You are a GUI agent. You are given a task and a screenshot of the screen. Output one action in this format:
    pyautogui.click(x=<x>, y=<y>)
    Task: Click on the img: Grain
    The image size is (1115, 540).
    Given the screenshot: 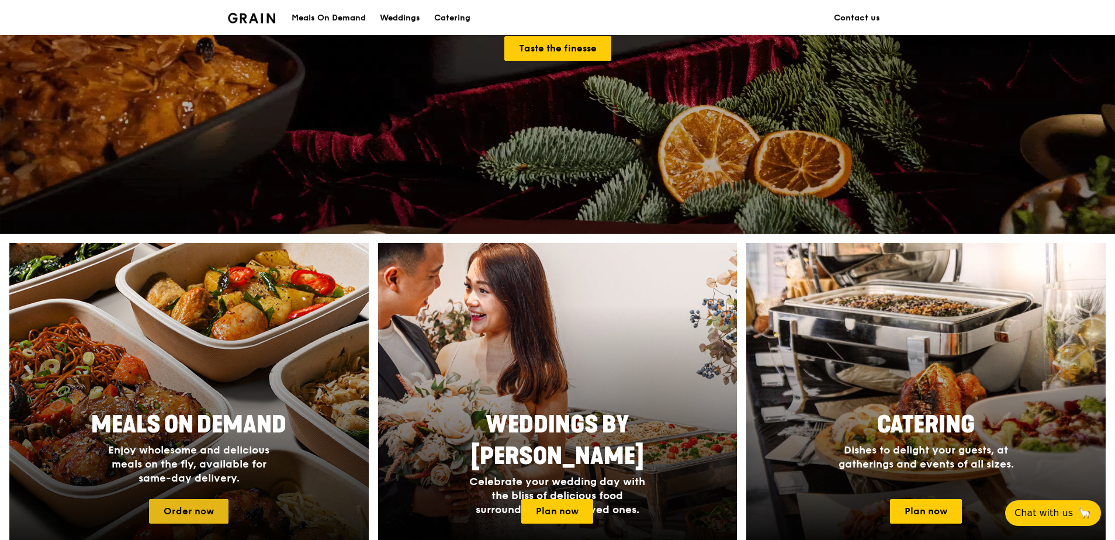 What is the action you would take?
    pyautogui.click(x=251, y=18)
    